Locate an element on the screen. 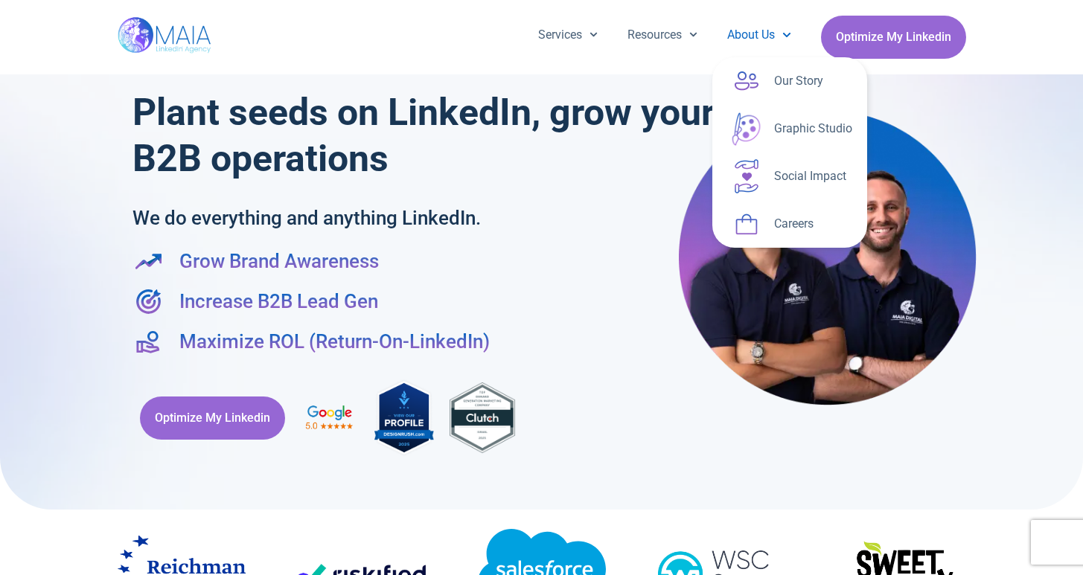  ul: About Us is located at coordinates (789, 153).